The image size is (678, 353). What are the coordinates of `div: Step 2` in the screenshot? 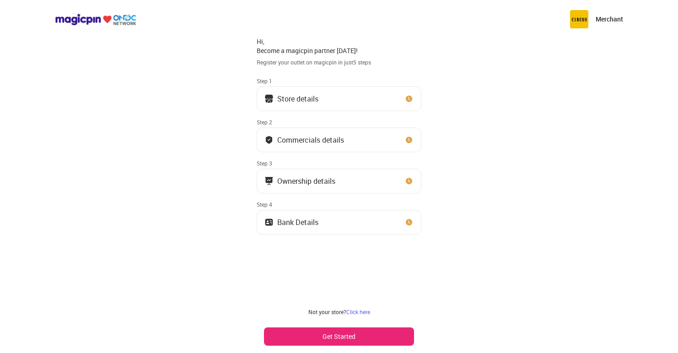 It's located at (339, 122).